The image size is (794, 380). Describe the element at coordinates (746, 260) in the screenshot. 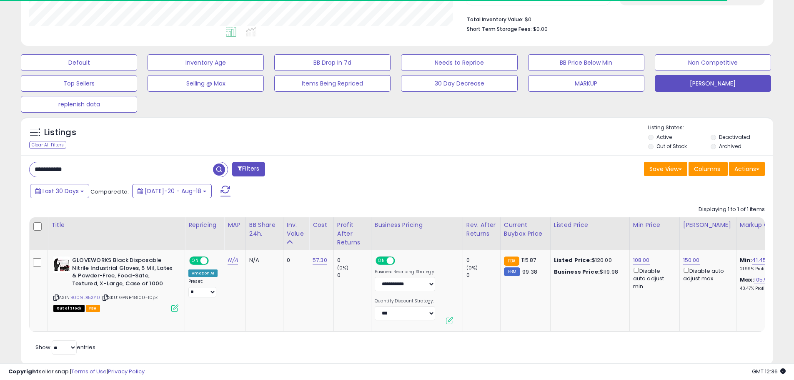

I see `b: Min:` at that location.